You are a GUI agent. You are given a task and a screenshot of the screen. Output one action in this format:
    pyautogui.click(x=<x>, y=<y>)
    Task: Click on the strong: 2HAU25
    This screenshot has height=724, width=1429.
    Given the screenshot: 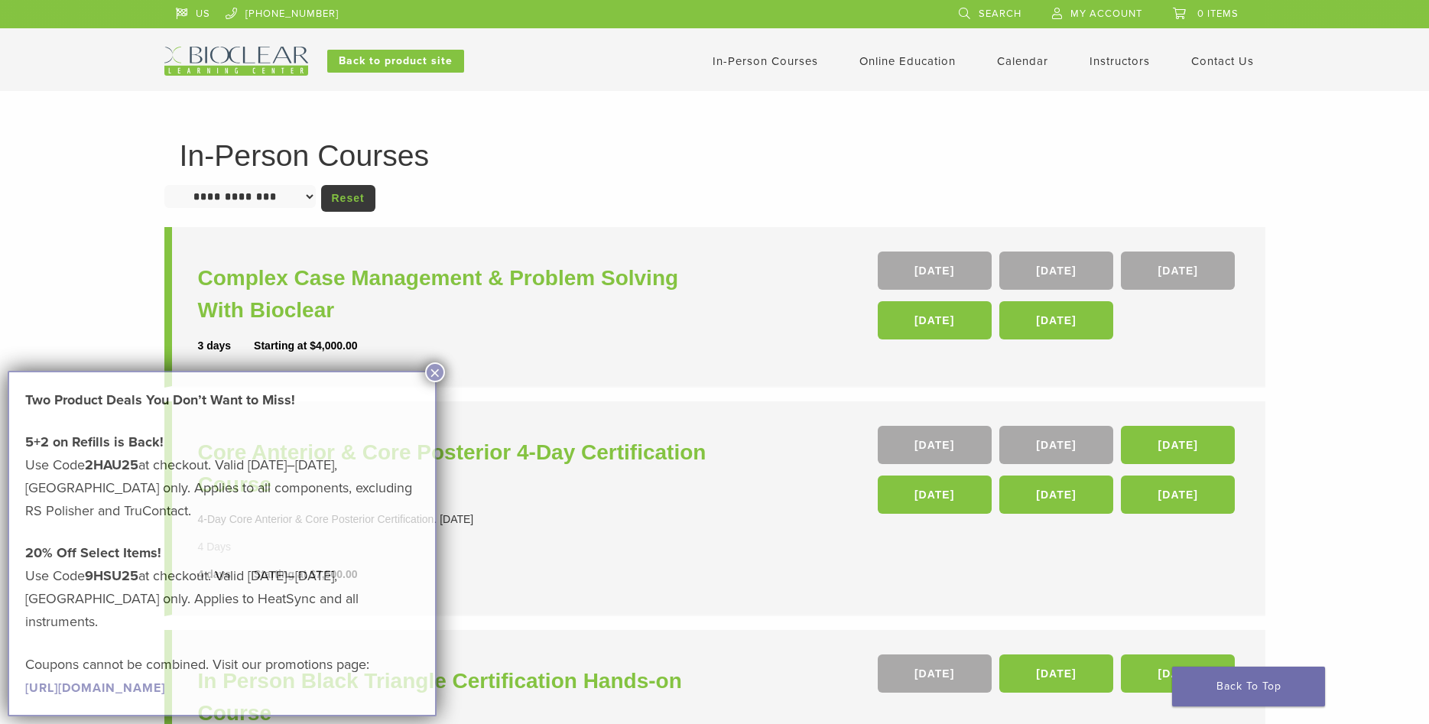 What is the action you would take?
    pyautogui.click(x=112, y=465)
    